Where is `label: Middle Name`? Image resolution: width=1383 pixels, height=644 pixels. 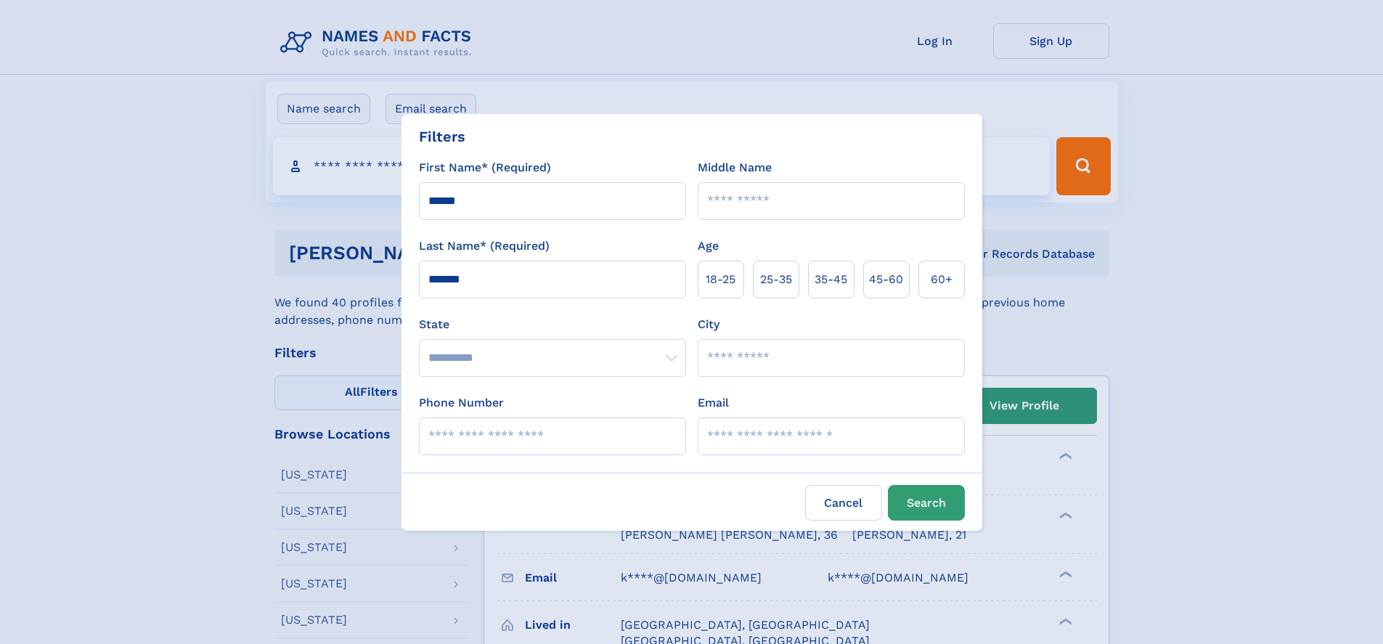
label: Middle Name is located at coordinates (735, 168).